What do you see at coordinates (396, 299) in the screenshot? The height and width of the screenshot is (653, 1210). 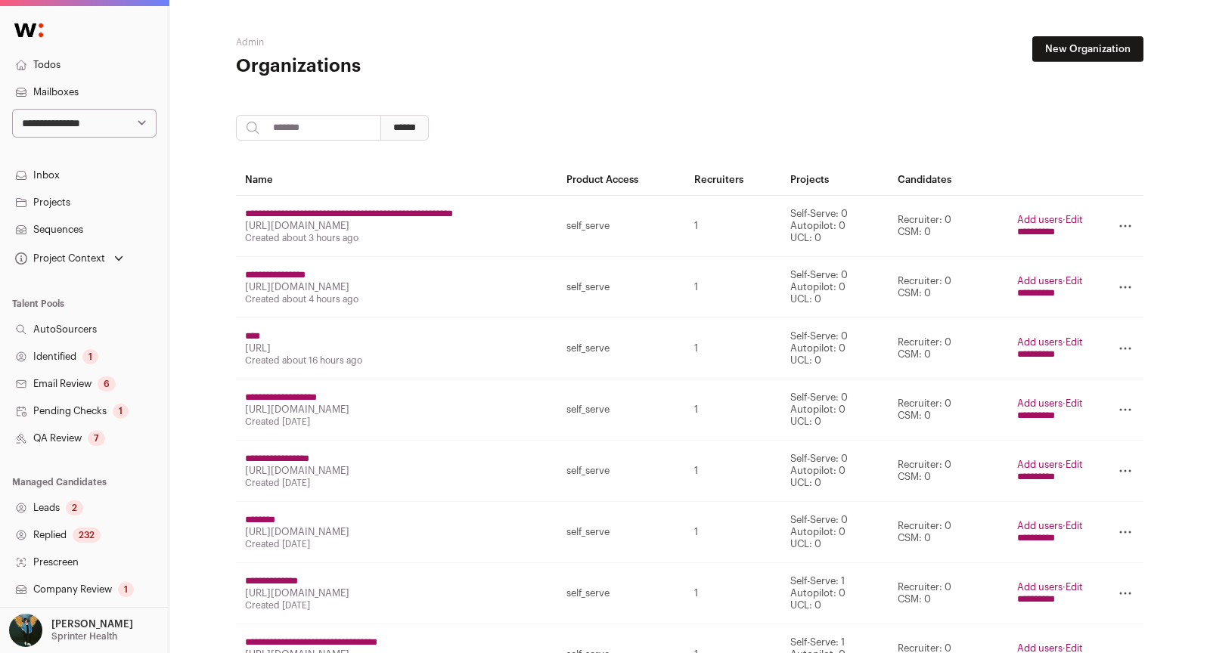 I see `div: Created about 4 hours ago` at bounding box center [396, 299].